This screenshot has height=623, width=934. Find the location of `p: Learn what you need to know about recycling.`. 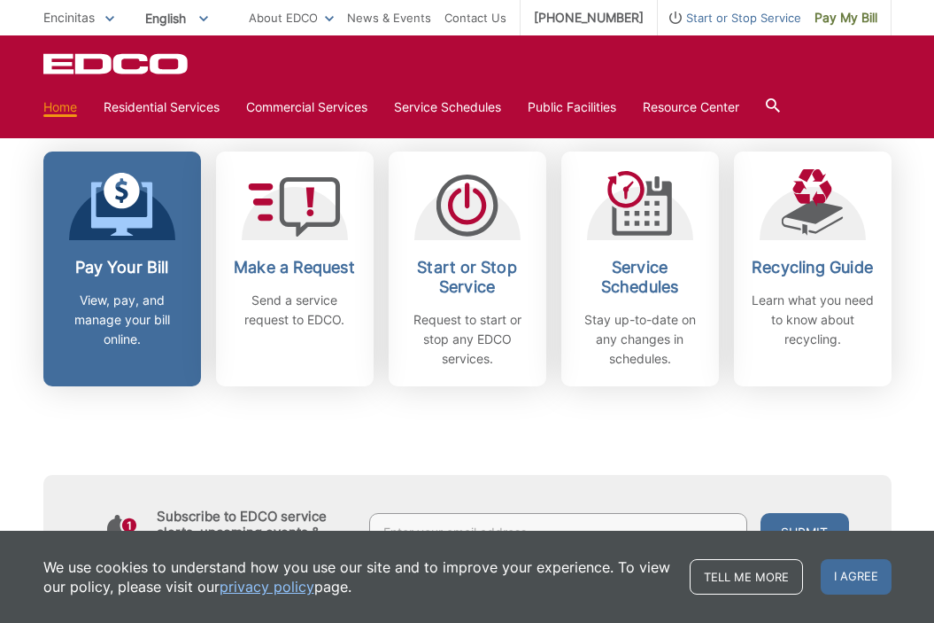

p: Learn what you need to know about recycling. is located at coordinates (813, 320).